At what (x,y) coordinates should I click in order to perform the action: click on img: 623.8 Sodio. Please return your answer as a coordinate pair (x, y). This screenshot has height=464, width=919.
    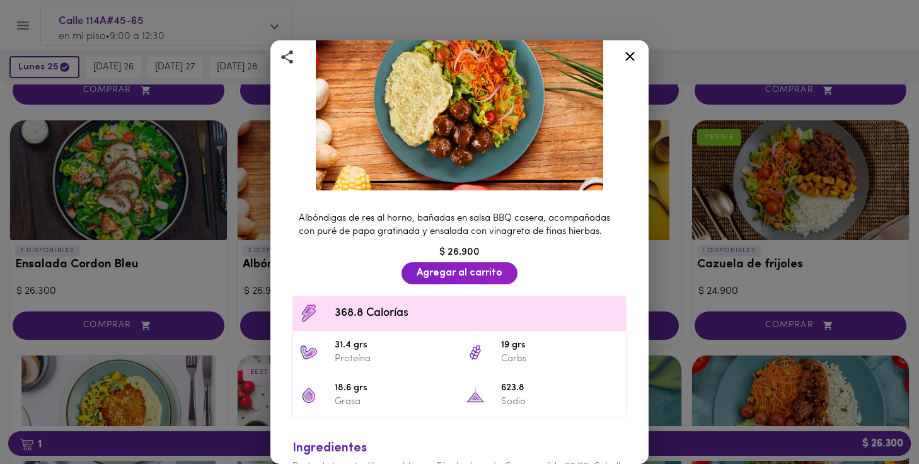
    Looking at the image, I should click on (475, 395).